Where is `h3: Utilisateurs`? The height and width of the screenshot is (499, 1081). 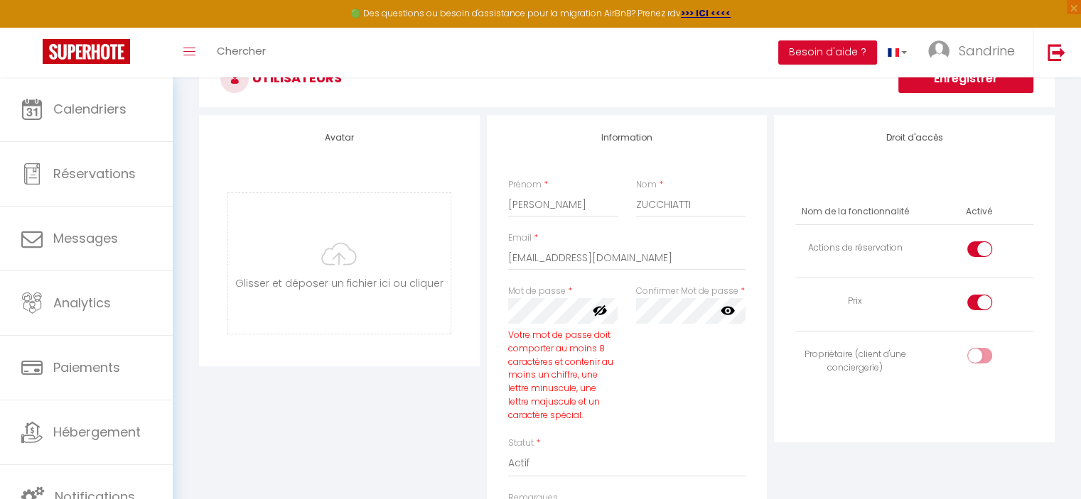 h3: Utilisateurs is located at coordinates (627, 79).